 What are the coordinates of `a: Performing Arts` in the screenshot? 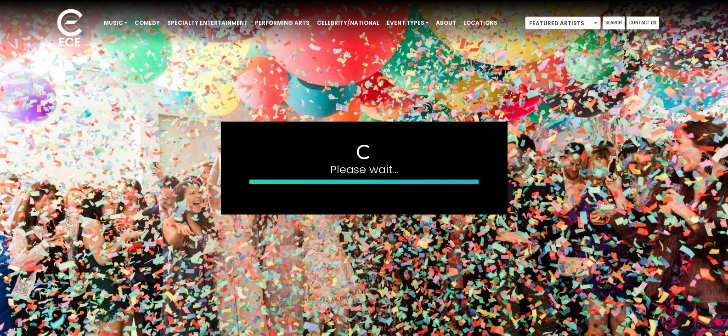 It's located at (282, 23).